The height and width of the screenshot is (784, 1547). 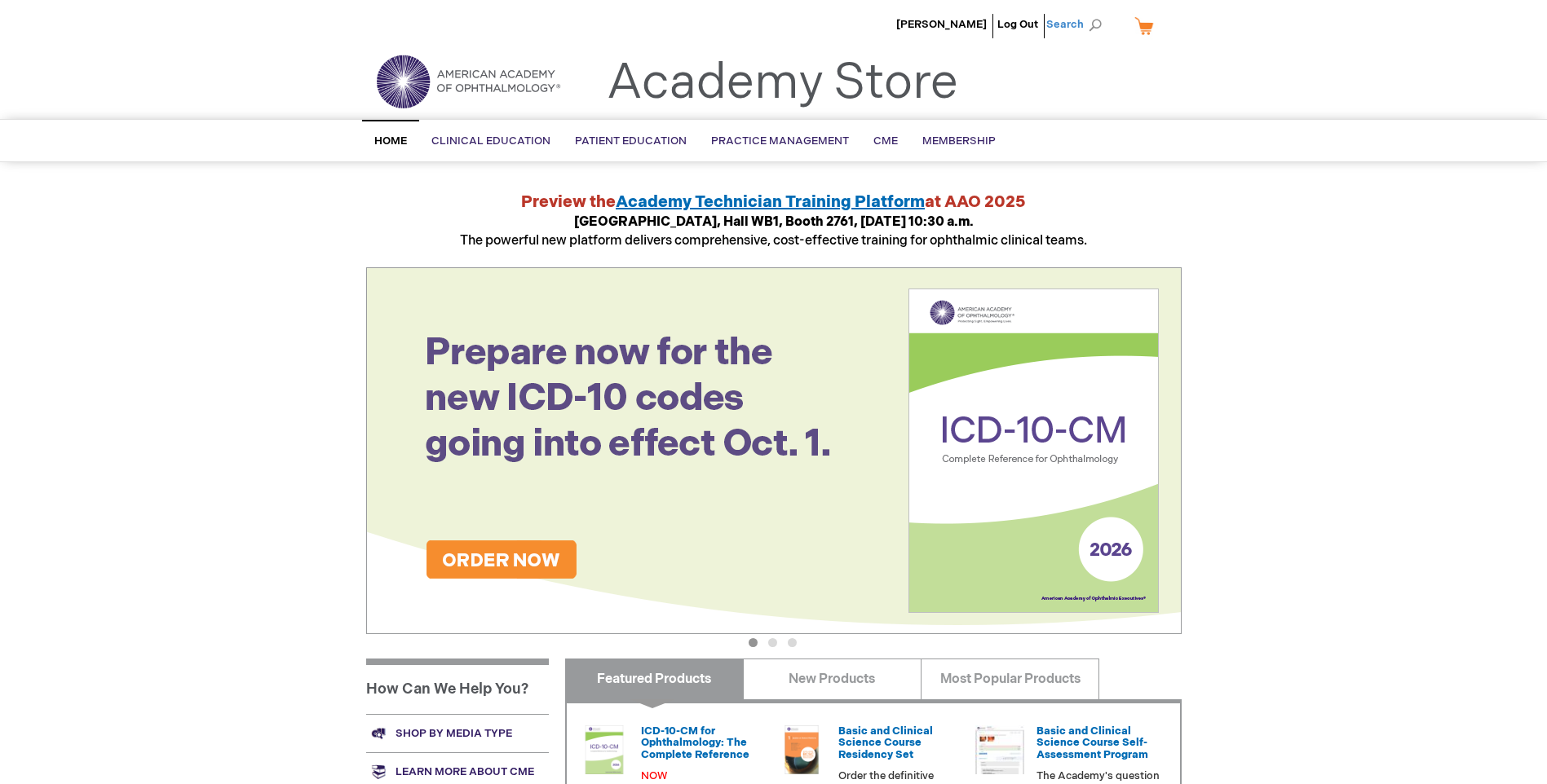 I want to click on a: Basic and Clinical Science Course Residency Set, so click(x=886, y=742).